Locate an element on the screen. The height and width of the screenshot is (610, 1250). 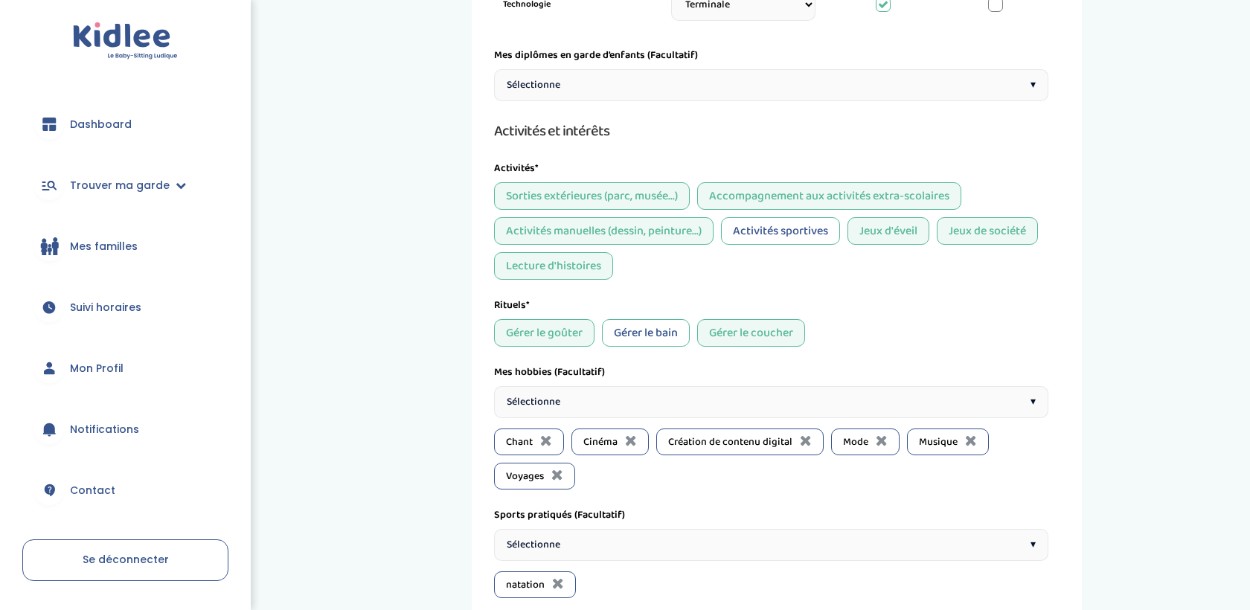
span: Suivi horaires is located at coordinates (106, 307).